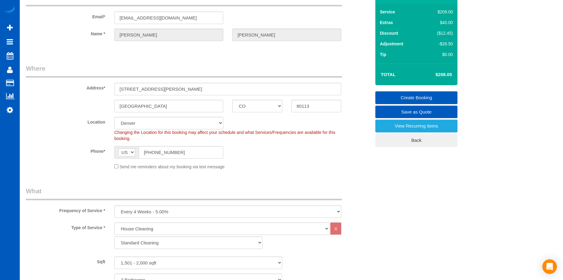 Image resolution: width=563 pixels, height=280 pixels. I want to click on input: Phone*, so click(181, 152).